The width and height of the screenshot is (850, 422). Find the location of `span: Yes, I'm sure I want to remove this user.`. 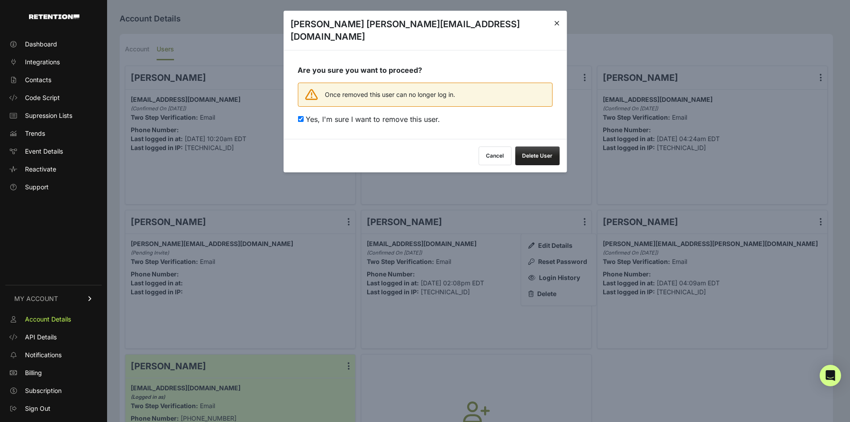

span: Yes, I'm sure I want to remove this user. is located at coordinates (373, 119).